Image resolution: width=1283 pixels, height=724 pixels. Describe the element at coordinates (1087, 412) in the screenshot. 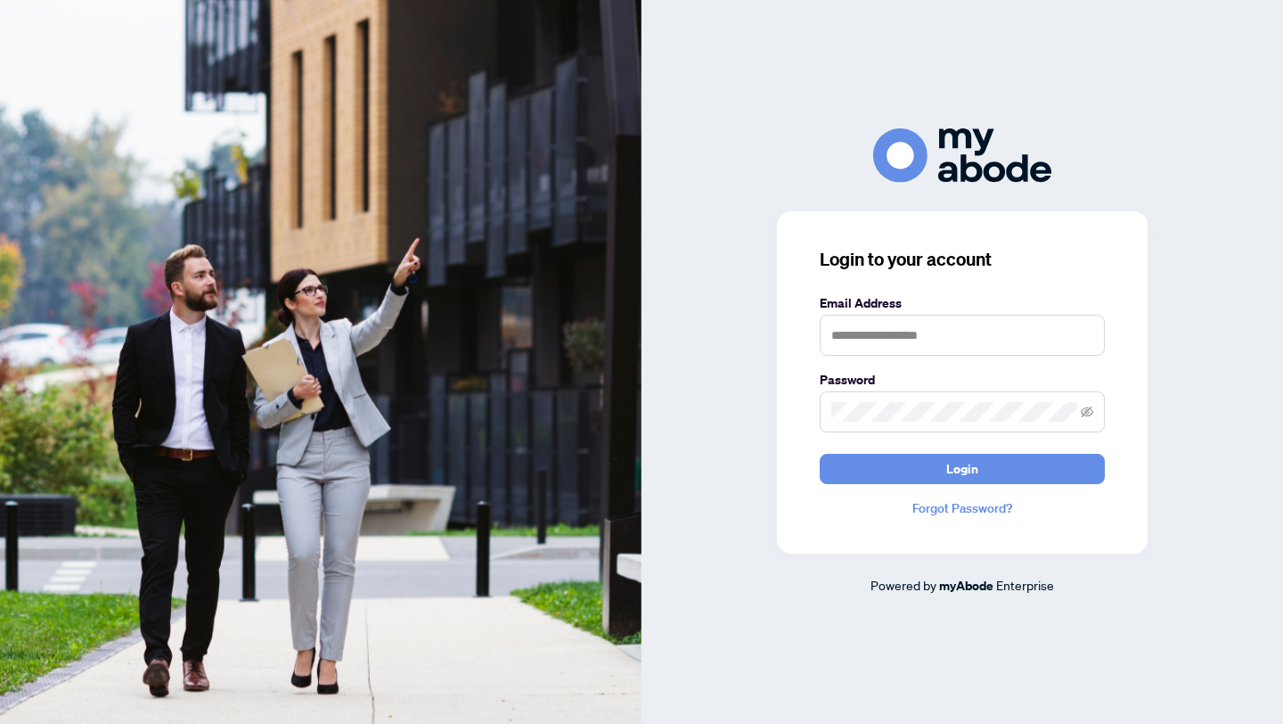

I see `span: eye-invisible` at that location.